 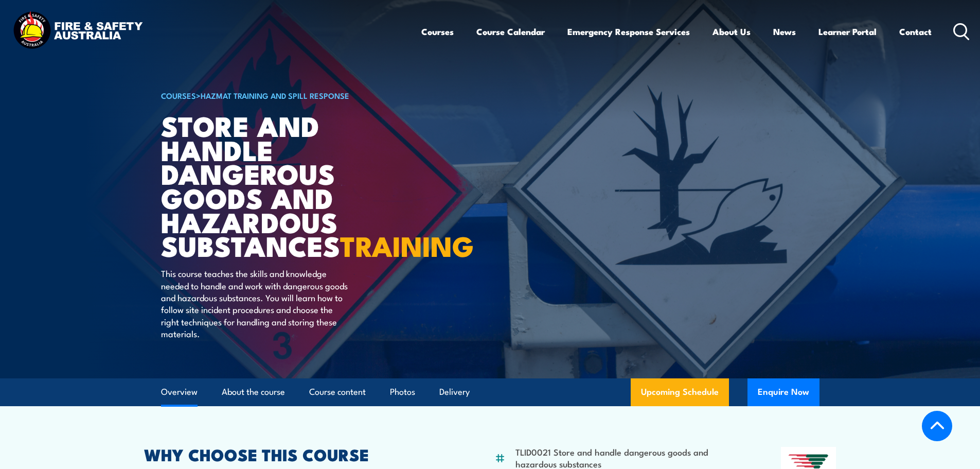 What do you see at coordinates (255, 303) in the screenshot?
I see `p: This course teaches the skills and knowledge needed to handle and work with dangerous goods and h...` at bounding box center [255, 303].